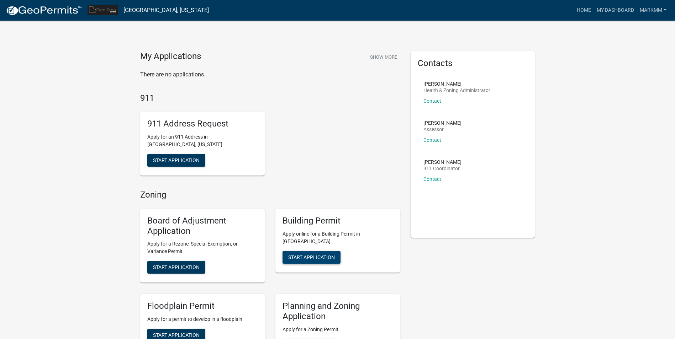 The image size is (675, 339). Describe the element at coordinates (442, 169) in the screenshot. I see `p: 911 Coordinator` at that location.